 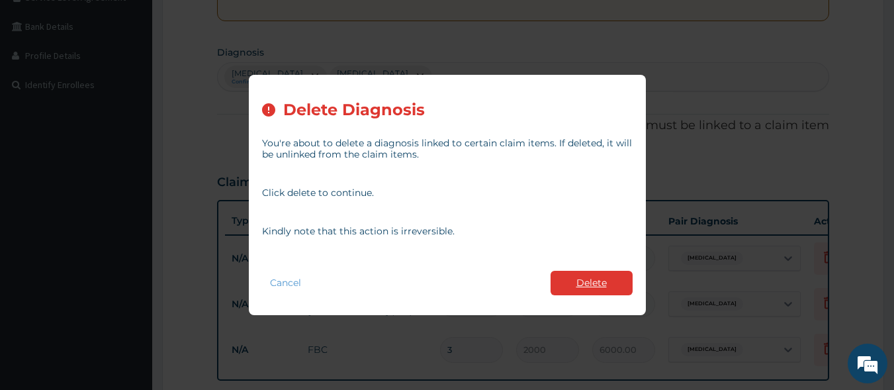 I want to click on h2: Delete Diagnosis, so click(x=354, y=110).